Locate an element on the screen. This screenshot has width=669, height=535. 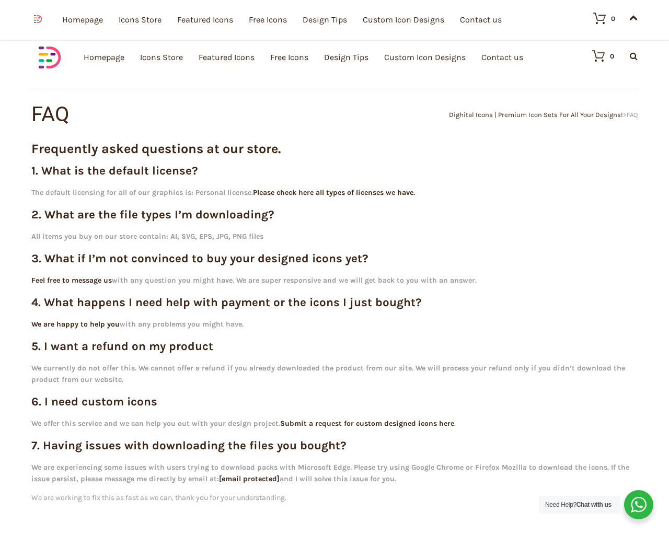
a: Dighital Icons | Premium Icon Sets For All Your Designs! is located at coordinates (535, 114).